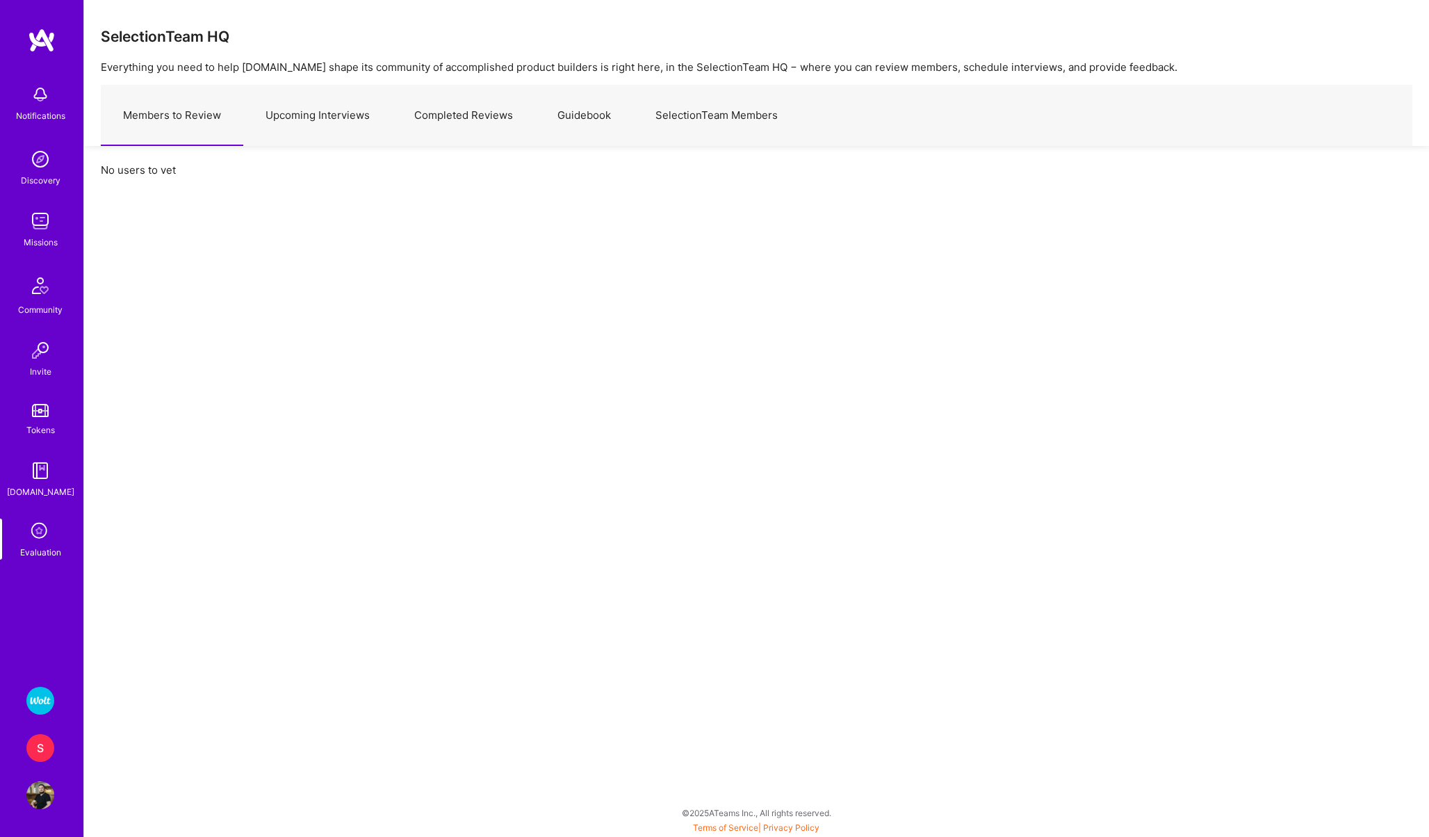 This screenshot has width=1429, height=837. Describe the element at coordinates (40, 795) in the screenshot. I see `img: User Avatar` at that location.